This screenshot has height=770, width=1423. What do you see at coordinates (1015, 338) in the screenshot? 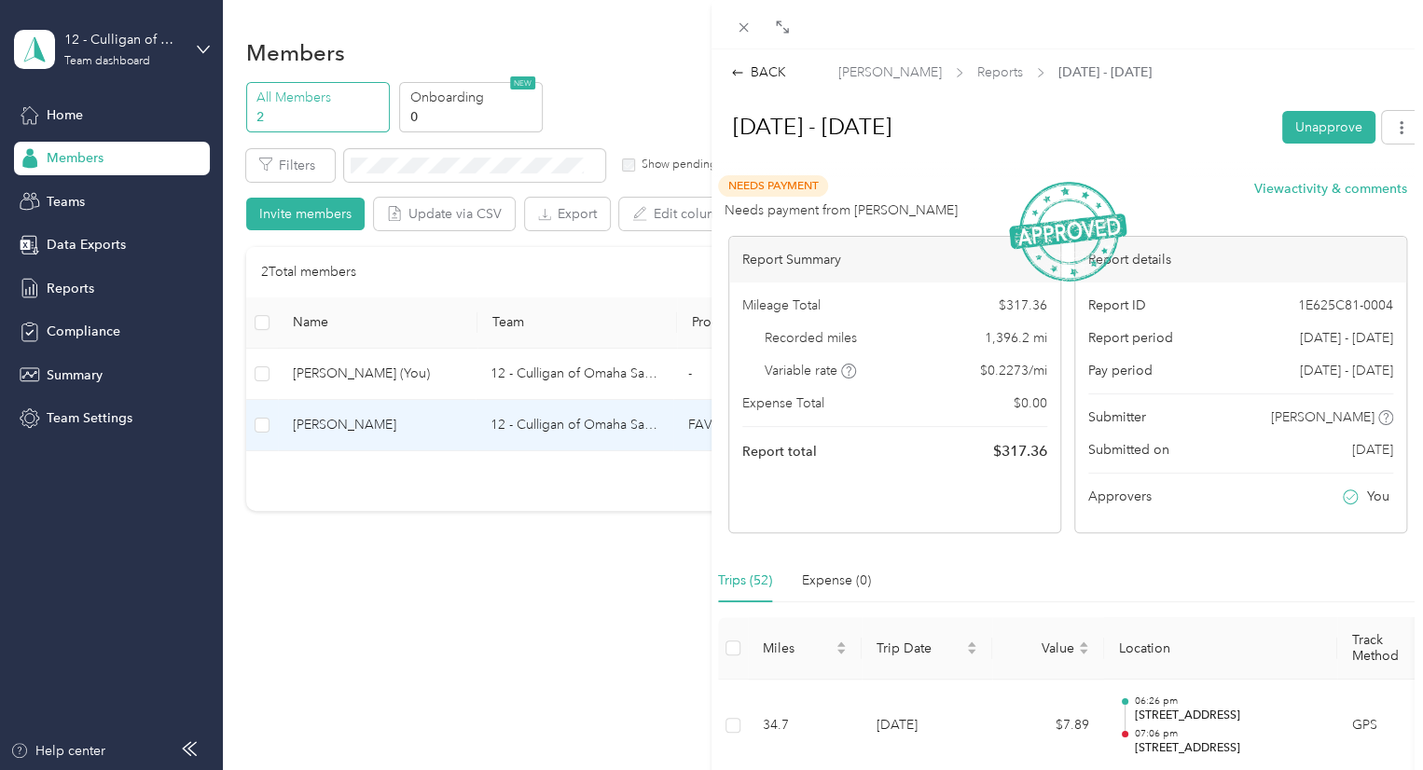
I see `span: 1,396.2 mi` at bounding box center [1015, 338].